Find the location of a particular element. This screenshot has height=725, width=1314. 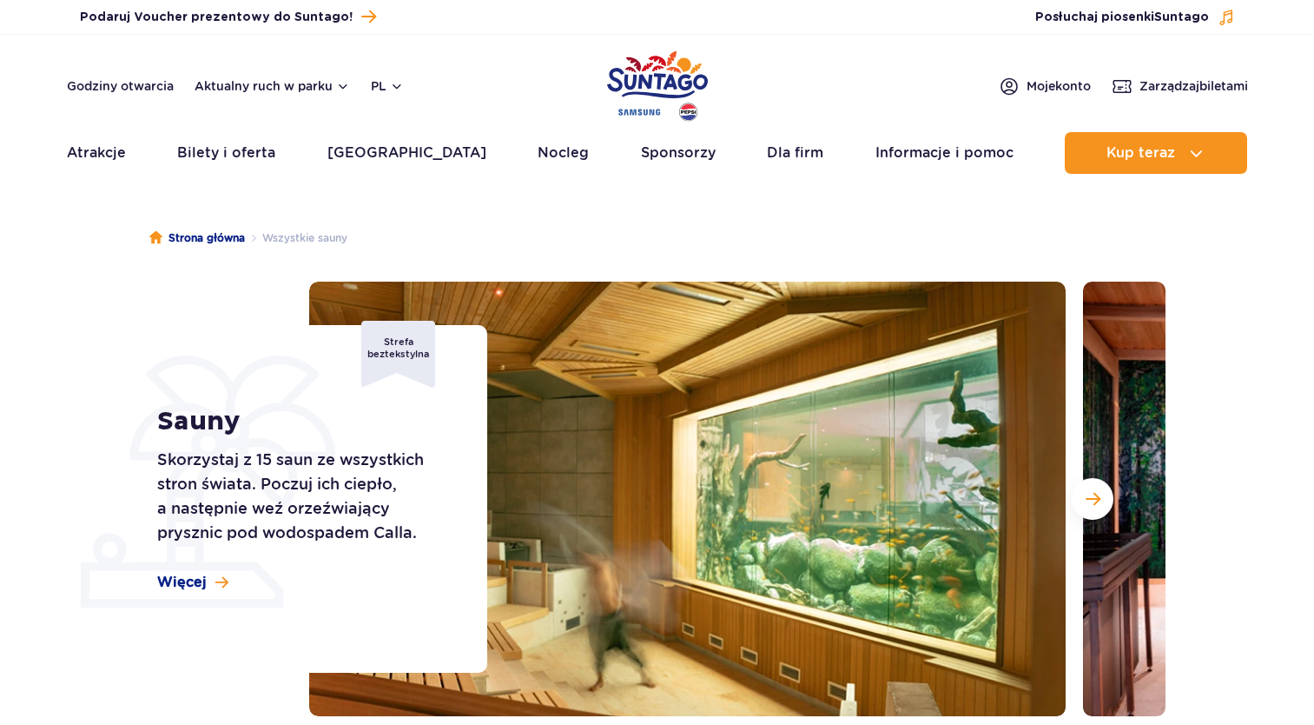

a: Park of Poland is located at coordinates (658, 83).